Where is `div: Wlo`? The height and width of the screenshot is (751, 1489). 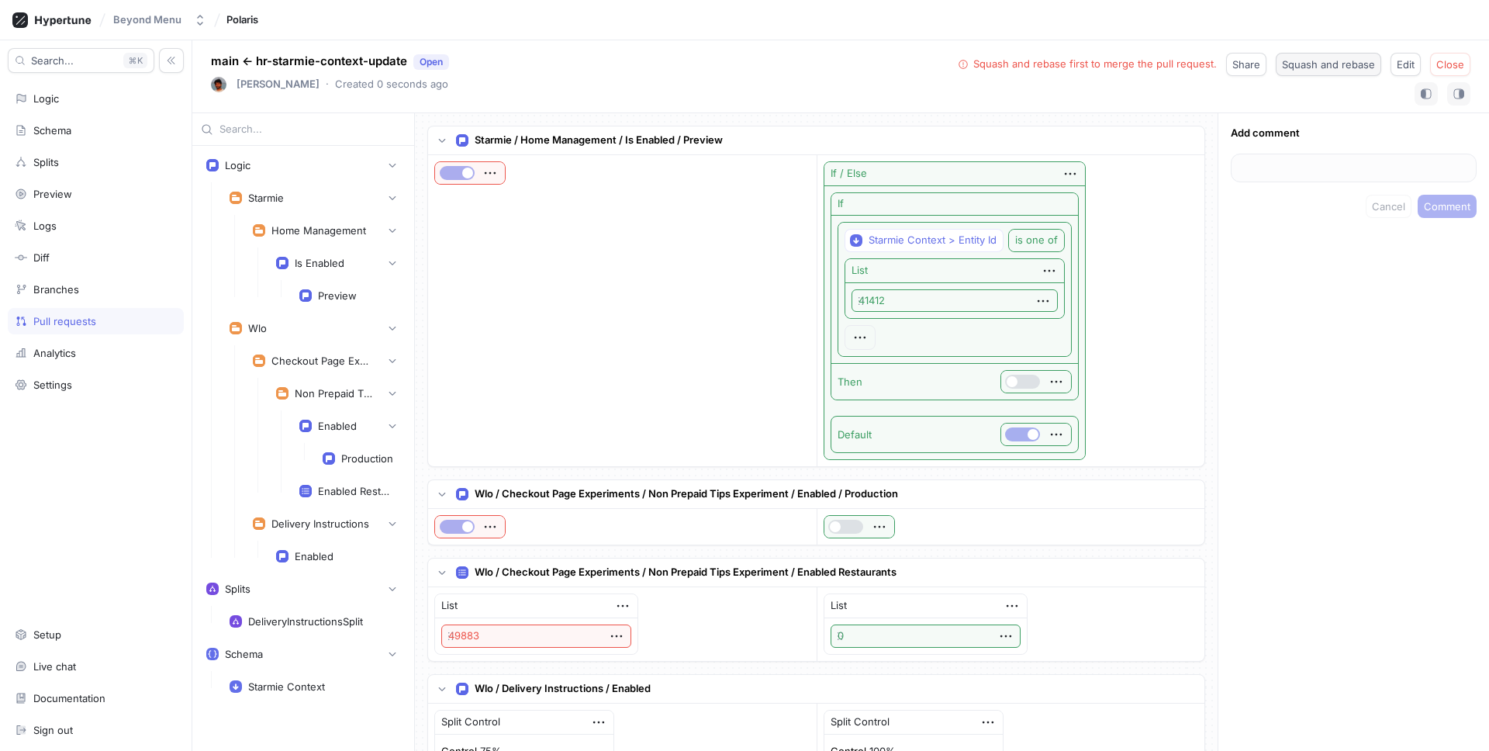 div: Wlo is located at coordinates (257, 328).